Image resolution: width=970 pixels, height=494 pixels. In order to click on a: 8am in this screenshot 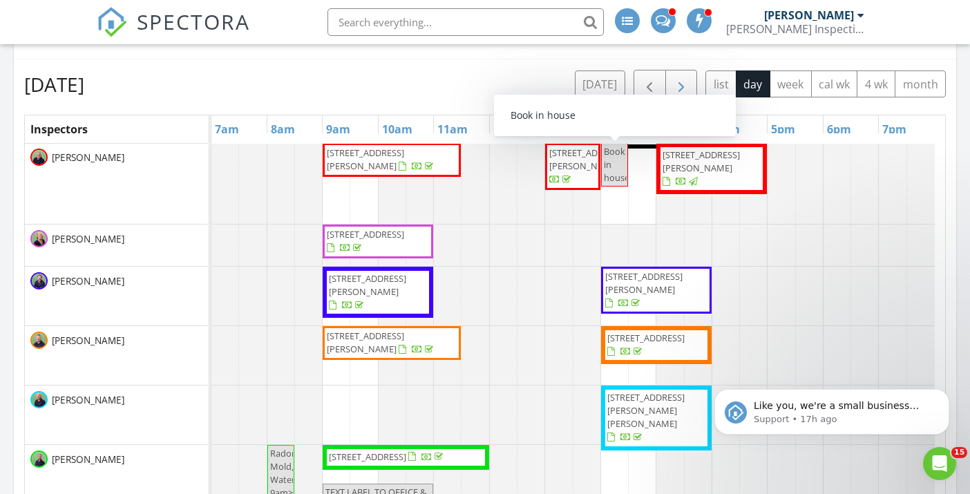, I will do `click(282, 129)`.